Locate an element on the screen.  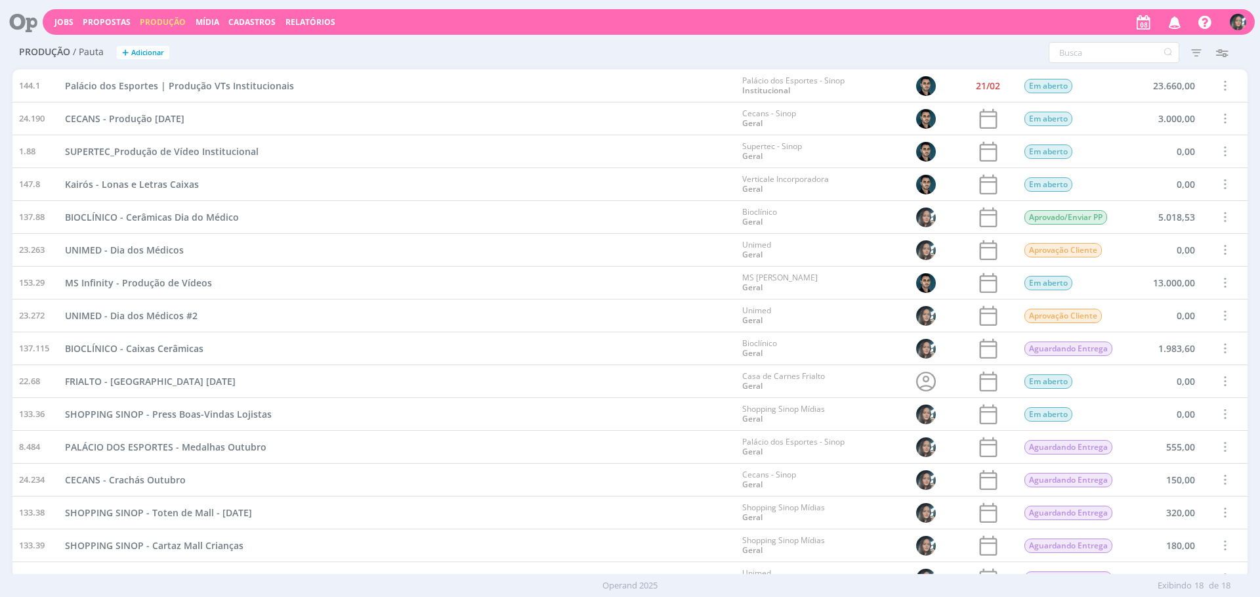
a: Mídia is located at coordinates (207, 22).